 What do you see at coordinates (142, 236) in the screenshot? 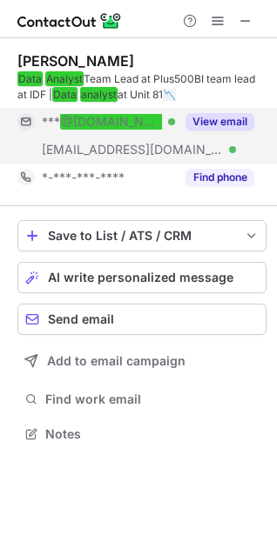
I see `div: Save to List / ATS / CRM` at bounding box center [142, 236].